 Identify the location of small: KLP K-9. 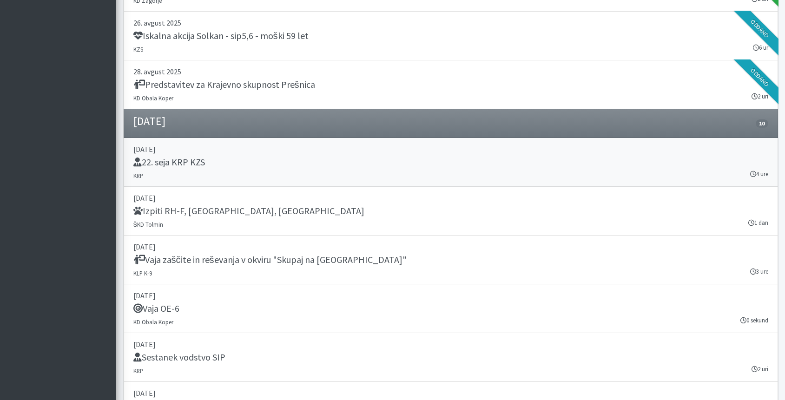
(143, 273).